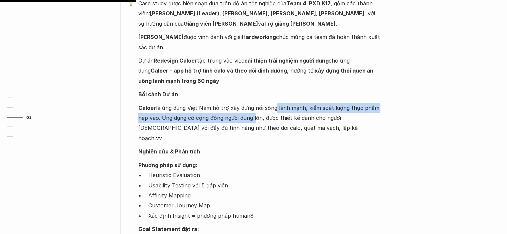  Describe the element at coordinates (259, 71) in the screenshot. I see `p: Dự án tập trung vào việc cho ứng dụng , hướng tới .` at that location.